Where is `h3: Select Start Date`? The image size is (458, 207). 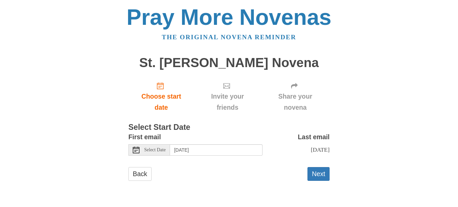 h3: Select Start Date is located at coordinates (229, 127).